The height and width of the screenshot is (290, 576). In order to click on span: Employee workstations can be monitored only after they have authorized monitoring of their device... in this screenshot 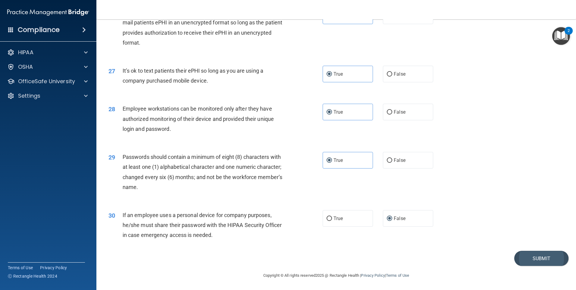, I will do `click(198, 118)`.